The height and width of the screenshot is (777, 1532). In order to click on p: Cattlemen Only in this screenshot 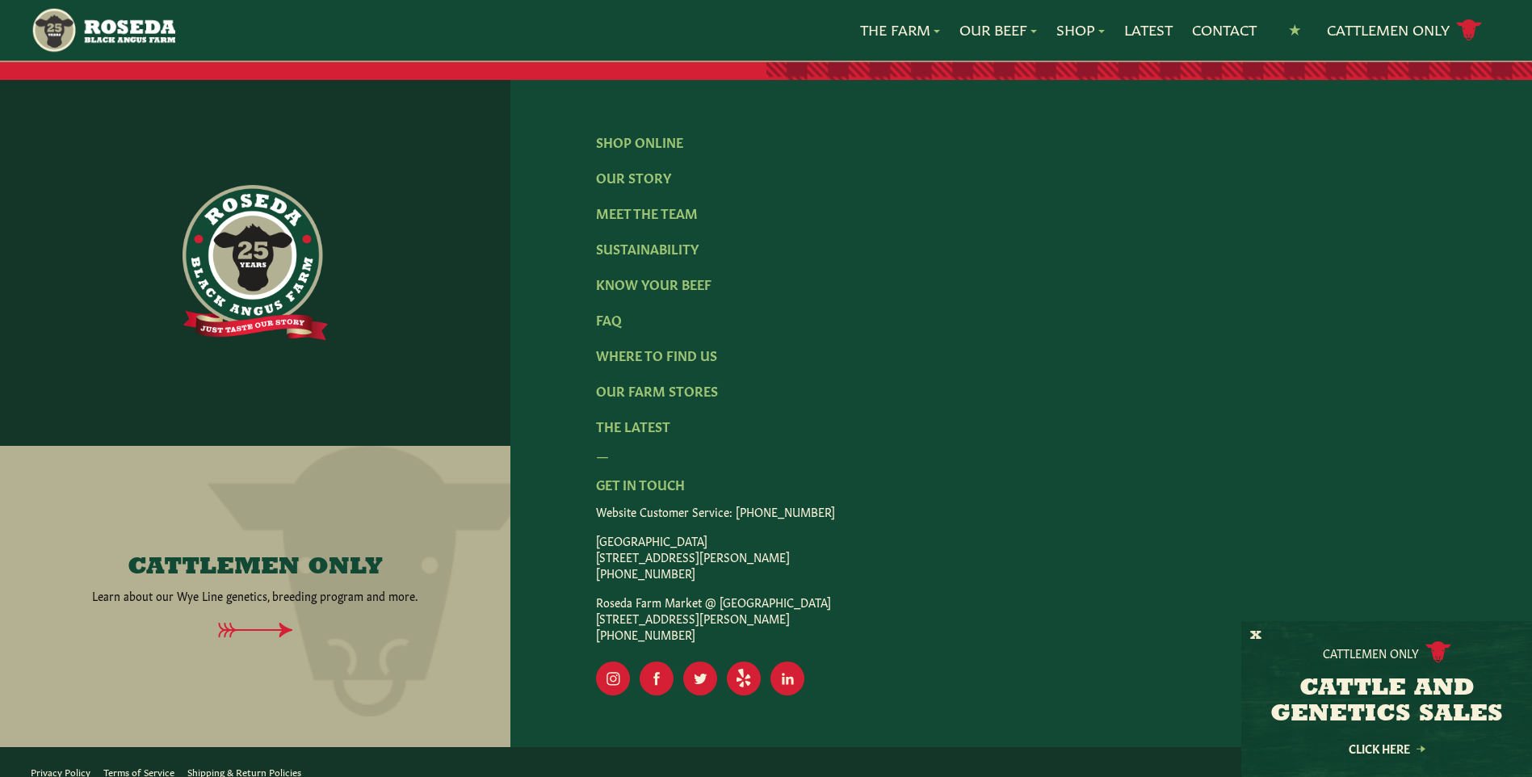, I will do `click(1371, 653)`.